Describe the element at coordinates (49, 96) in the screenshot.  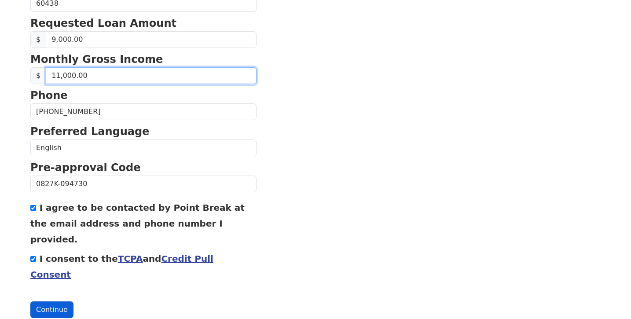
I see `strong: Phone` at that location.